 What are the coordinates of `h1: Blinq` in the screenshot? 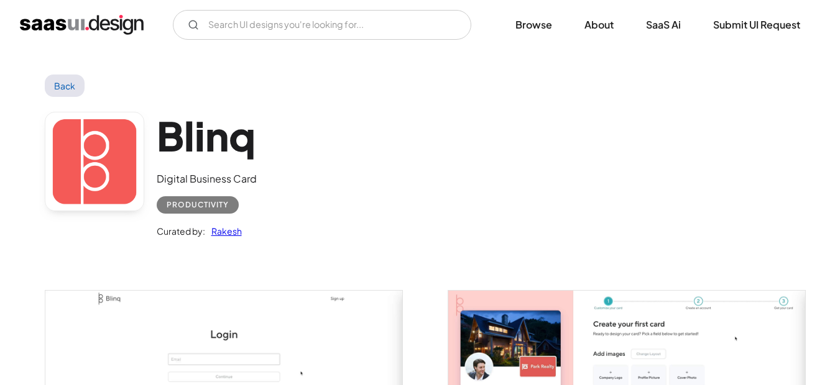 It's located at (206, 136).